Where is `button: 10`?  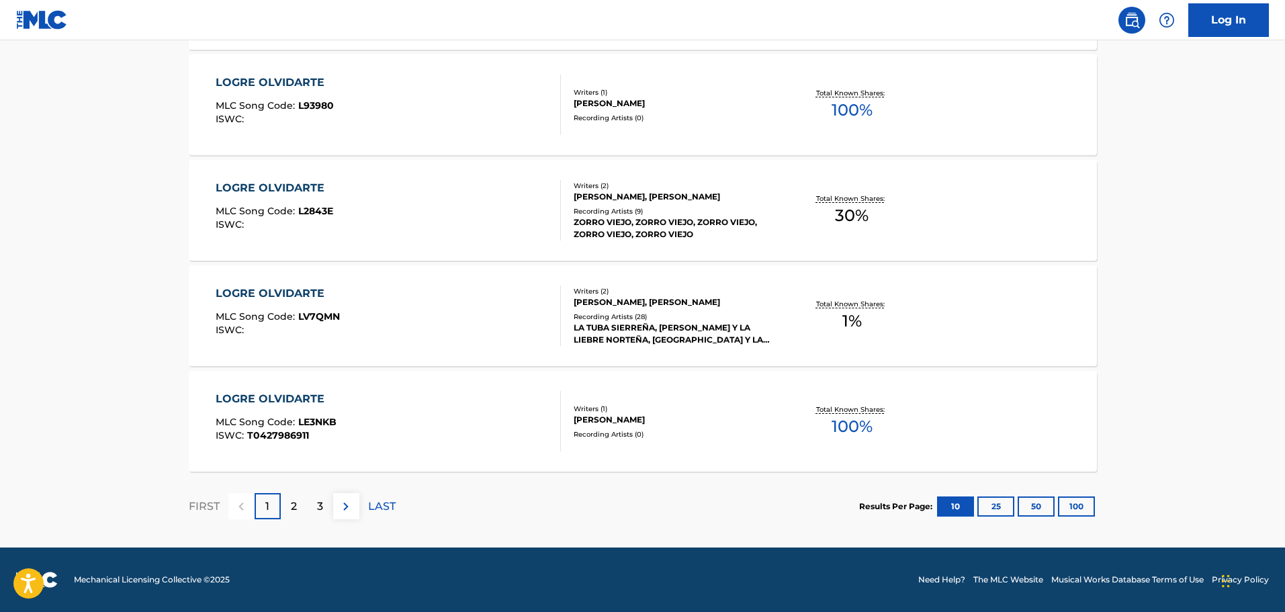
button: 10 is located at coordinates (955, 507).